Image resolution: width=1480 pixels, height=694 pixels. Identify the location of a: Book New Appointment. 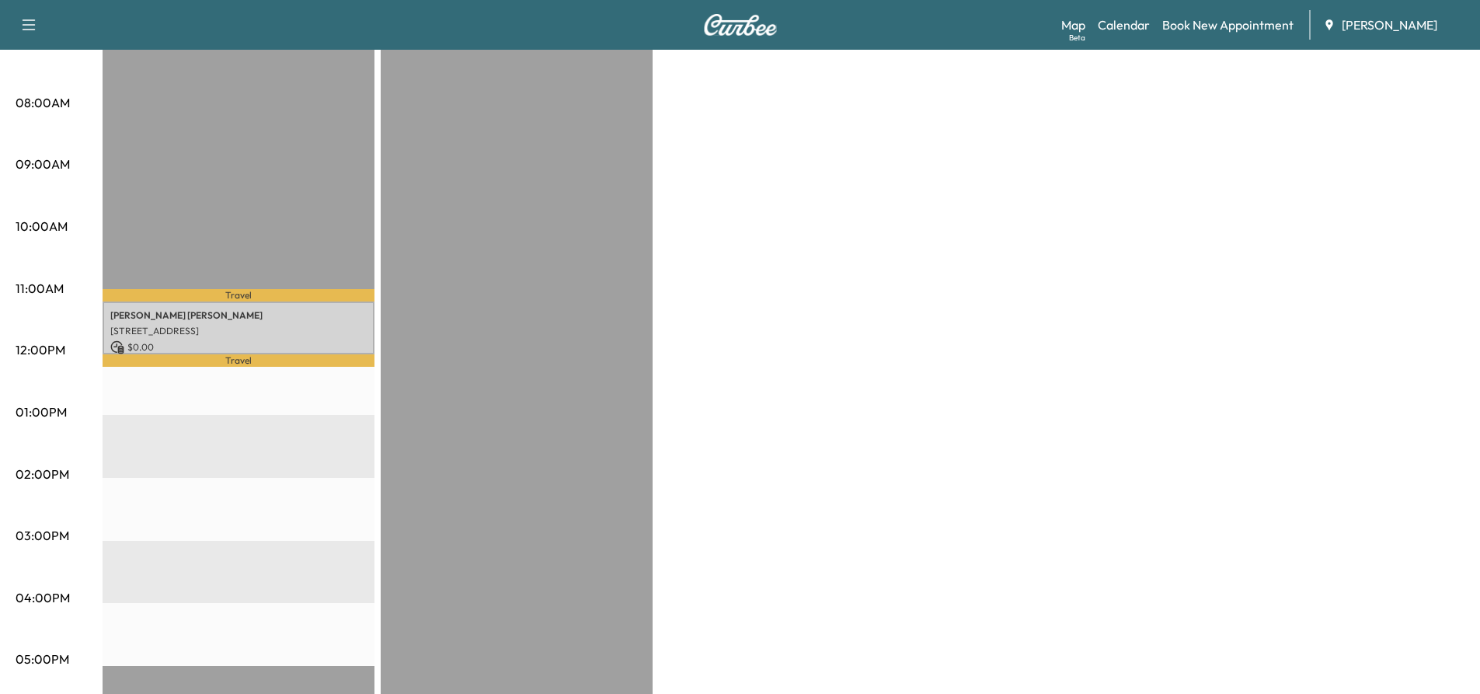
(1228, 25).